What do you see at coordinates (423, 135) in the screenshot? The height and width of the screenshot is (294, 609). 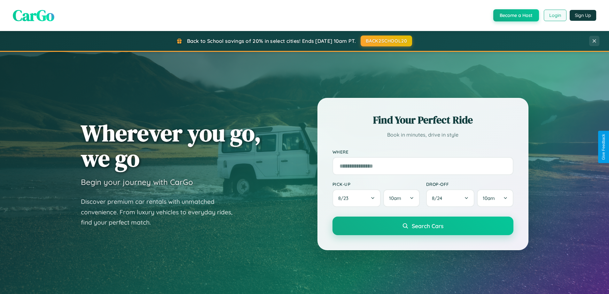 I see `p: Book in minutes, drive in style` at bounding box center [423, 135].